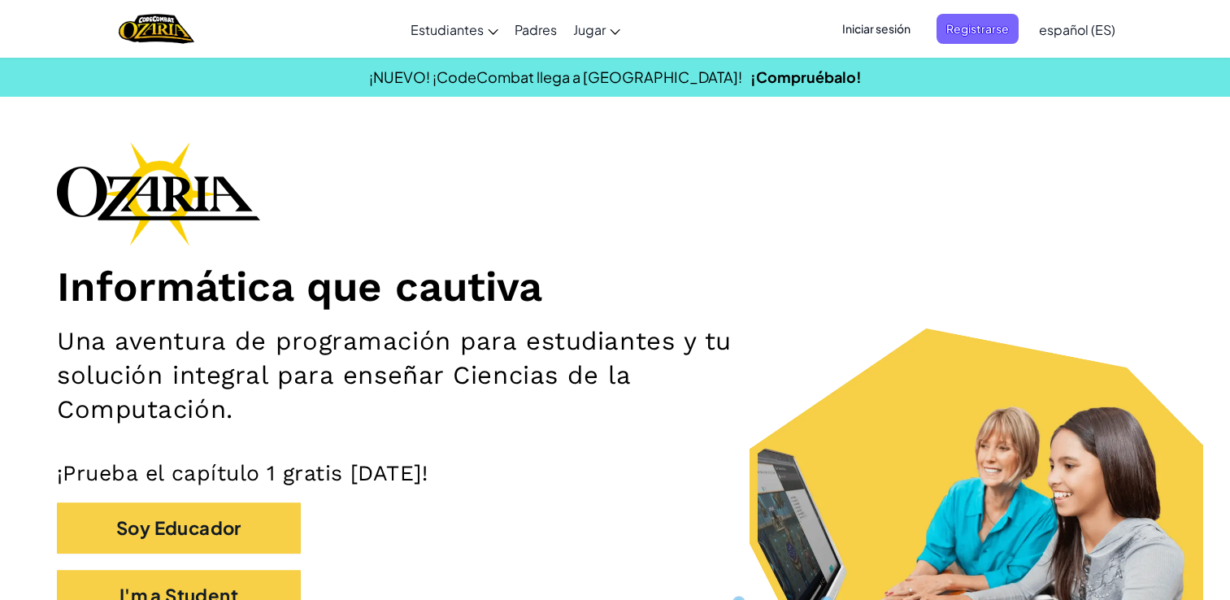 This screenshot has height=600, width=1230. Describe the element at coordinates (431, 375) in the screenshot. I see `h2: Una aventura de programación para estudiantes y tu solución integral para enseñar Ciencias de la ...` at that location.